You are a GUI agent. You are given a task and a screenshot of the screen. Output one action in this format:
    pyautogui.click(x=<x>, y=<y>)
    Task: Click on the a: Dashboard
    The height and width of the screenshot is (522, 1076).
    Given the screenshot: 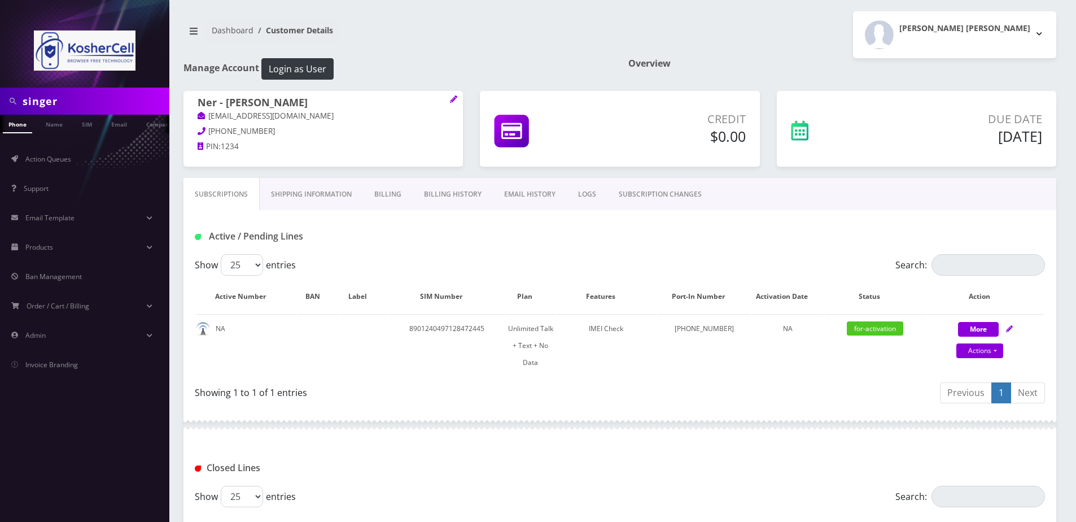 What is the action you would take?
    pyautogui.click(x=233, y=30)
    